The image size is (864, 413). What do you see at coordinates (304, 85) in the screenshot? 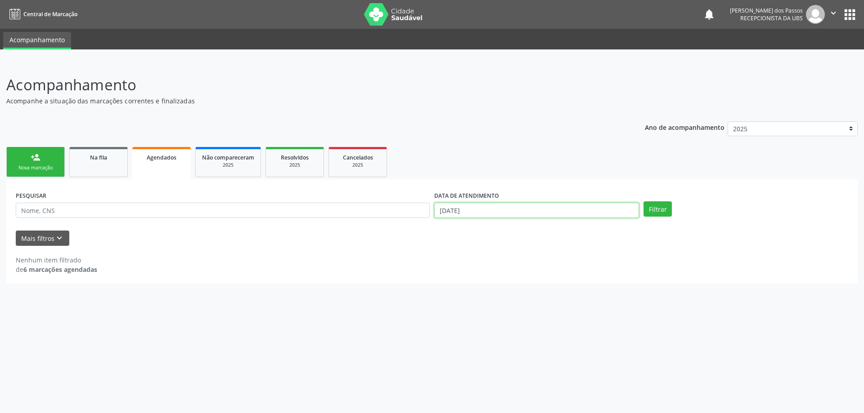
I see `p: Acompanhamento` at bounding box center [304, 85].